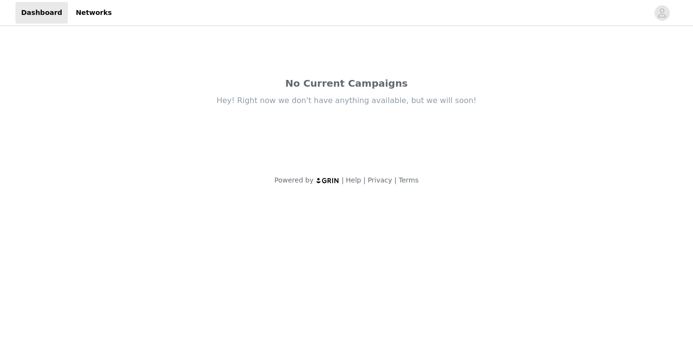 This screenshot has height=351, width=693. What do you see at coordinates (380, 180) in the screenshot?
I see `a: Privacy` at bounding box center [380, 180].